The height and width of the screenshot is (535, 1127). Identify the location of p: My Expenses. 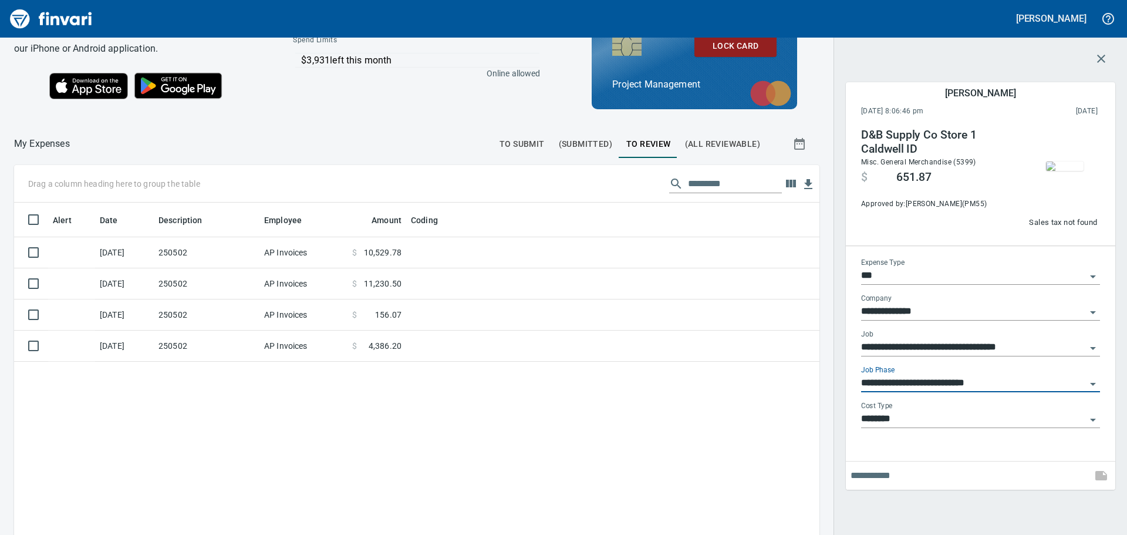
(42, 144).